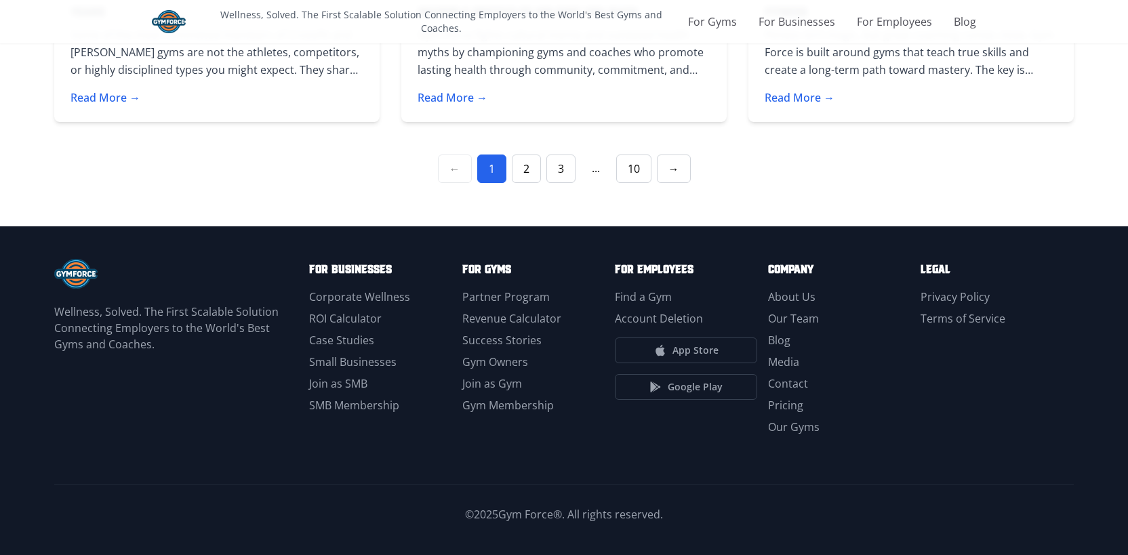 The image size is (1128, 555). I want to click on a: Find a Gym, so click(643, 297).